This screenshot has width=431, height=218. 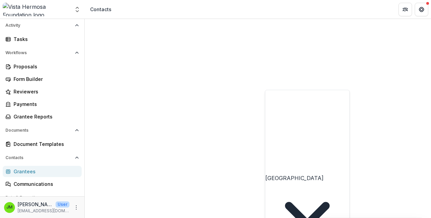 What do you see at coordinates (42, 158) in the screenshot?
I see `button: Open Contacts` at bounding box center [42, 158].